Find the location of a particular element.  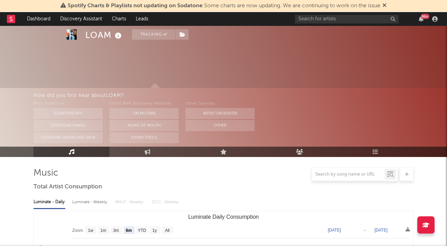

button: Artist on Roster is located at coordinates (220, 114).